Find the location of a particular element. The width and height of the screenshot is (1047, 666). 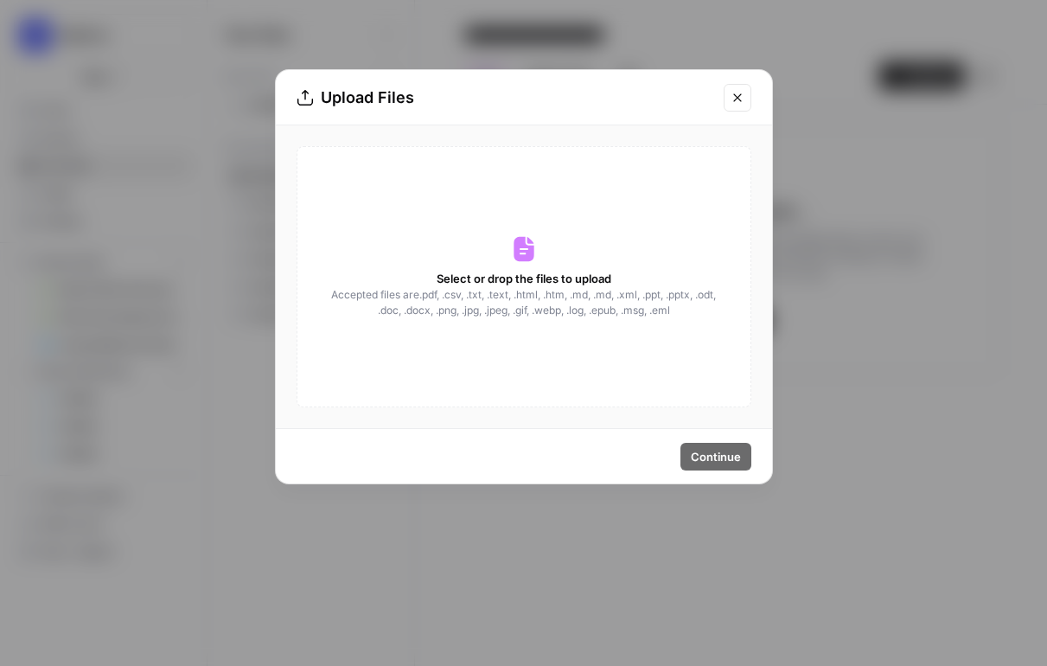

span: Continue is located at coordinates (716, 456).